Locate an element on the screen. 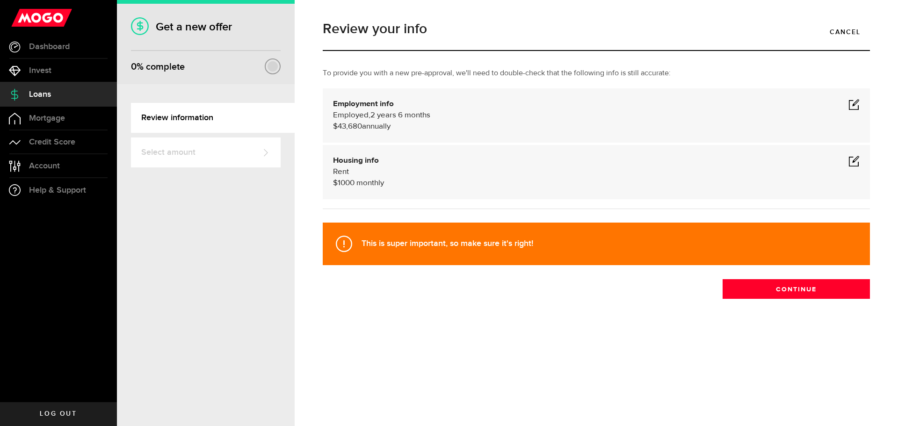 This screenshot has width=898, height=426. span: Account is located at coordinates (44, 166).